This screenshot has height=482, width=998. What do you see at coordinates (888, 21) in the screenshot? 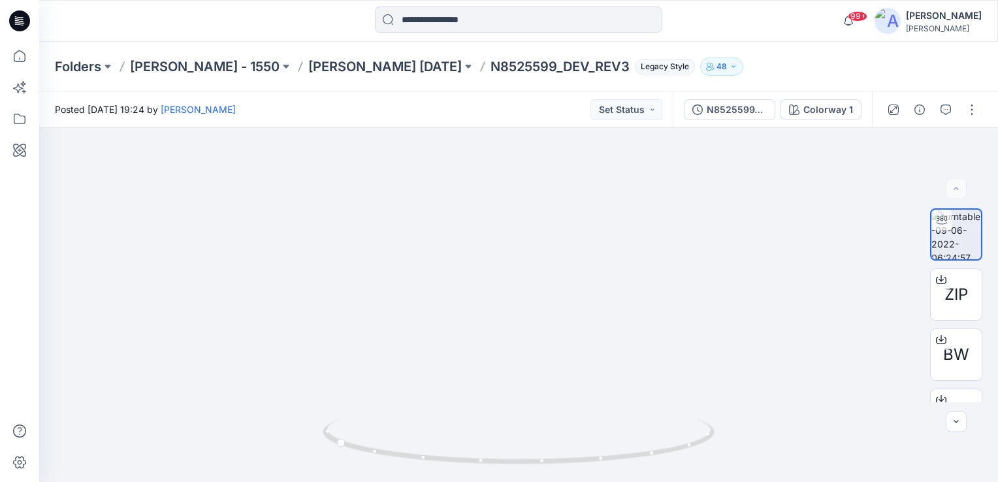
I see `img: avatar` at bounding box center [888, 21].